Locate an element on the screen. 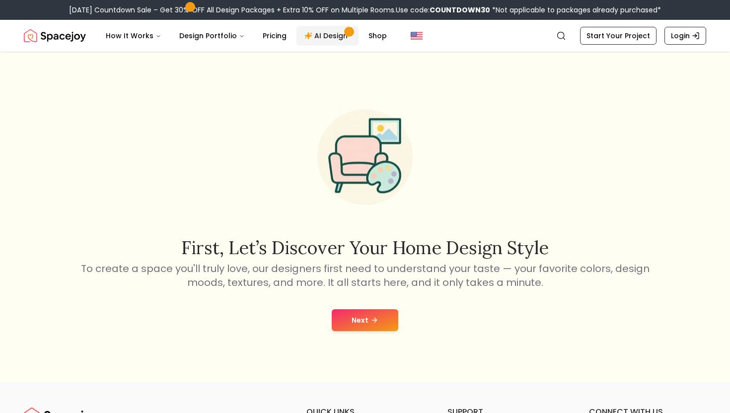  span: *Not applicable to packages already purchased* is located at coordinates (575, 10).